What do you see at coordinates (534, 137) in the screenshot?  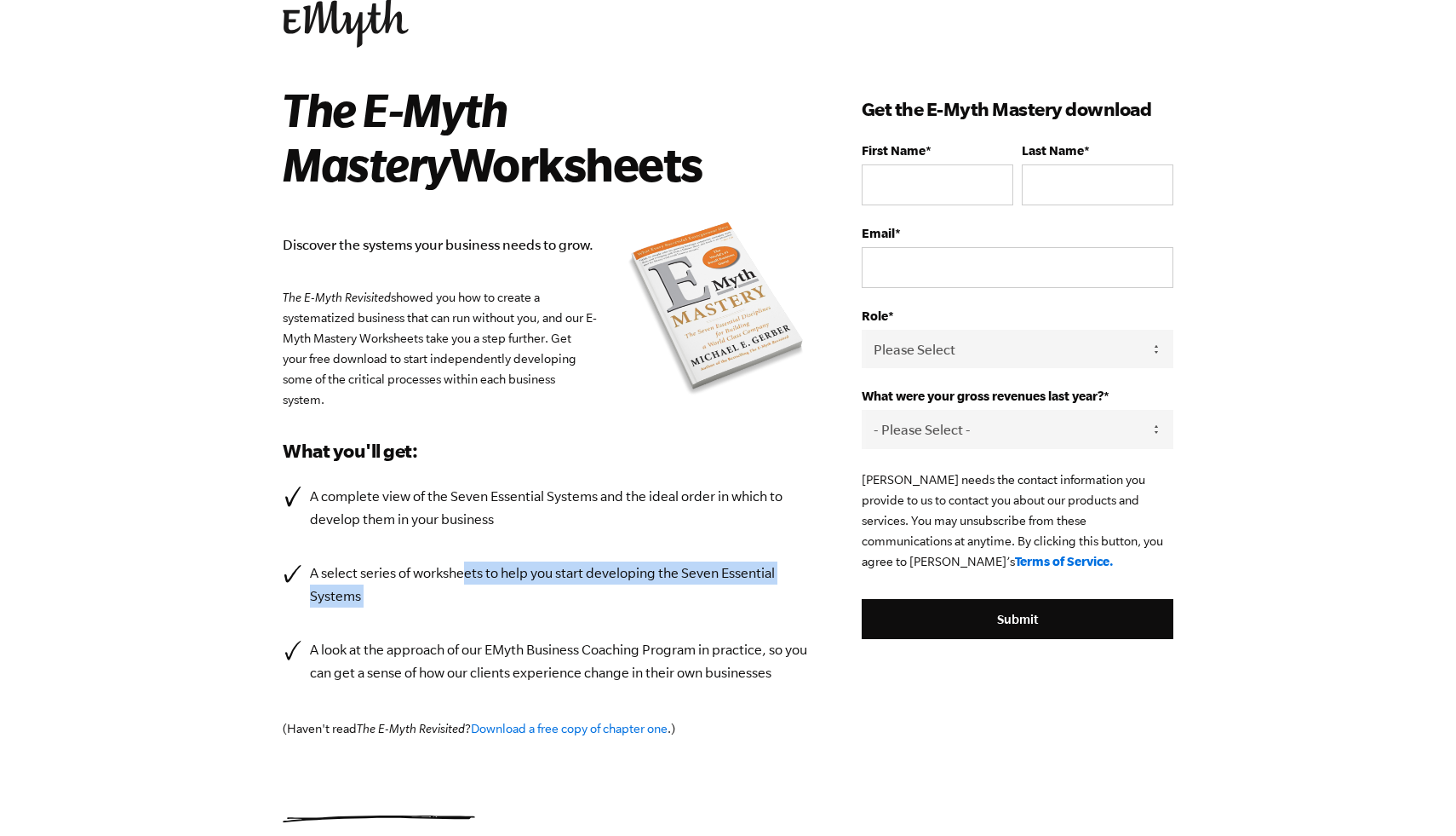 I see `h2: Worksheets` at bounding box center [534, 137].